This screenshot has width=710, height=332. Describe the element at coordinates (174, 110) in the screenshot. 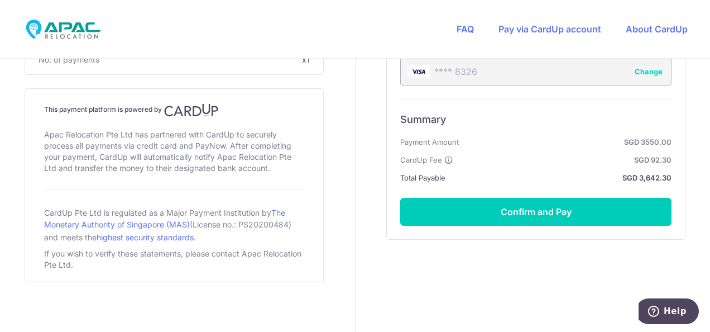

I see `h4: This payment platform is powered by` at that location.